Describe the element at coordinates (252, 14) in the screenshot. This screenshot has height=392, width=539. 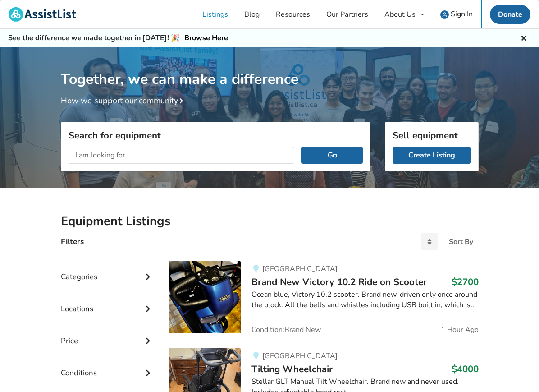
I see `a: Blog` at that location.